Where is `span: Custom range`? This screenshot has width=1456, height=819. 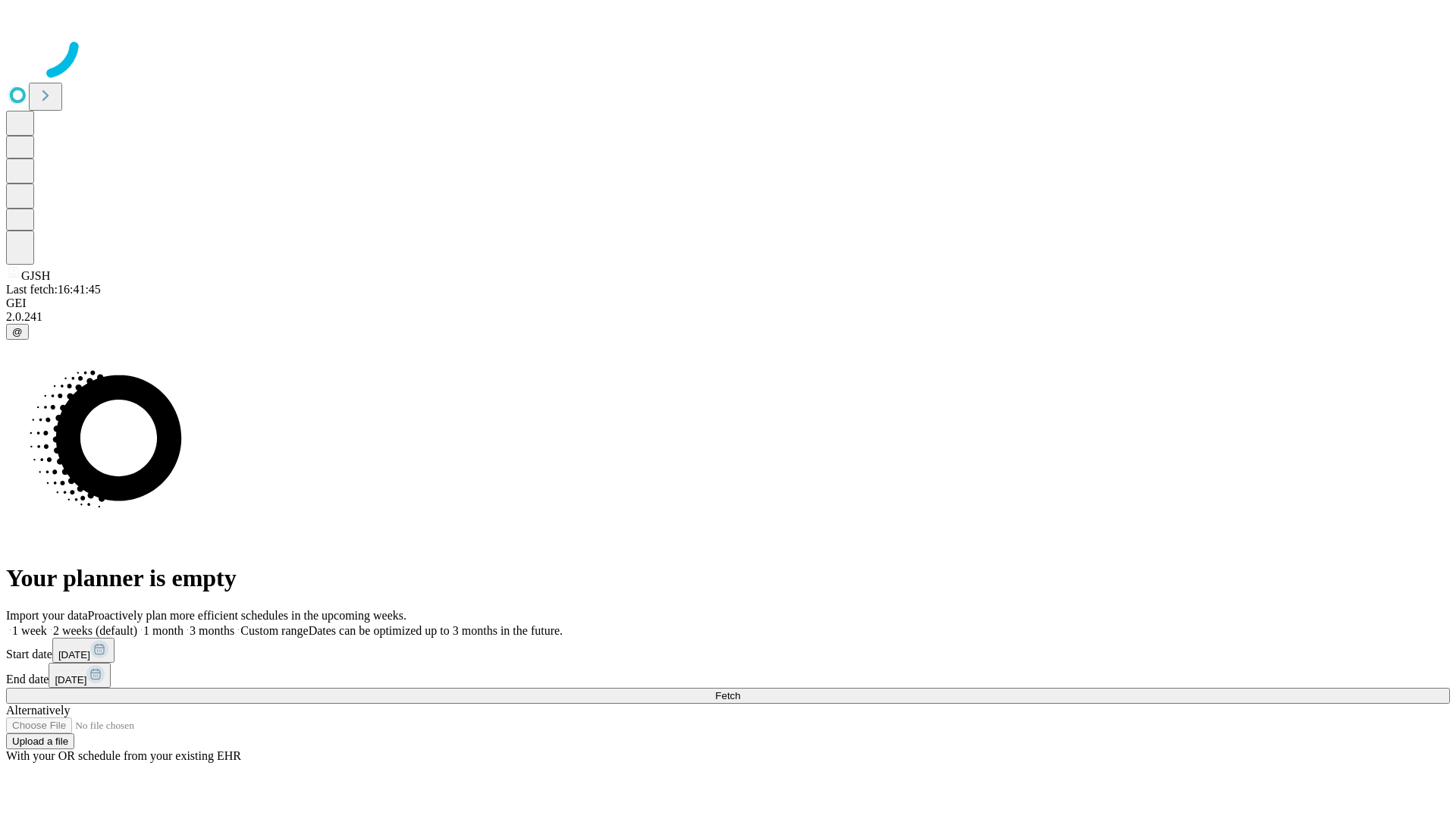 span: Custom range is located at coordinates (273, 630).